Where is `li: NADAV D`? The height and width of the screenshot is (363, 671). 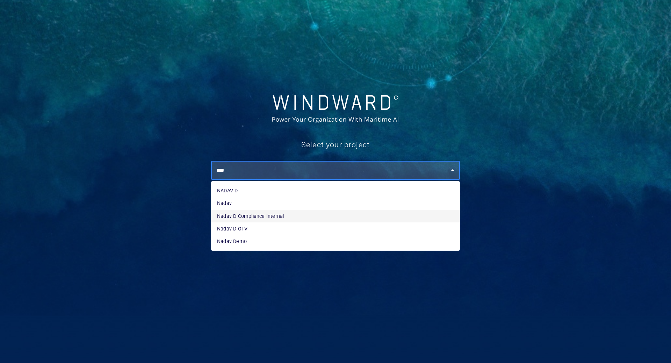
li: NADAV D is located at coordinates (335, 190).